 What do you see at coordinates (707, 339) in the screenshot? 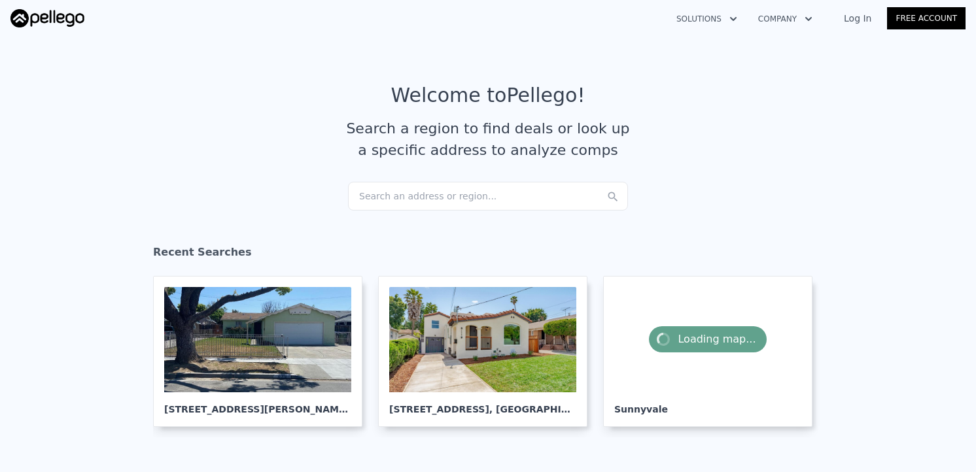
I see `span: Loading map...` at bounding box center [707, 339].